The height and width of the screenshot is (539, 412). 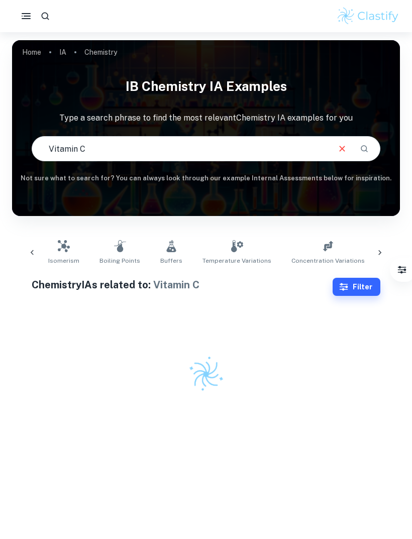 What do you see at coordinates (171, 261) in the screenshot?
I see `span: Buffers` at bounding box center [171, 261].